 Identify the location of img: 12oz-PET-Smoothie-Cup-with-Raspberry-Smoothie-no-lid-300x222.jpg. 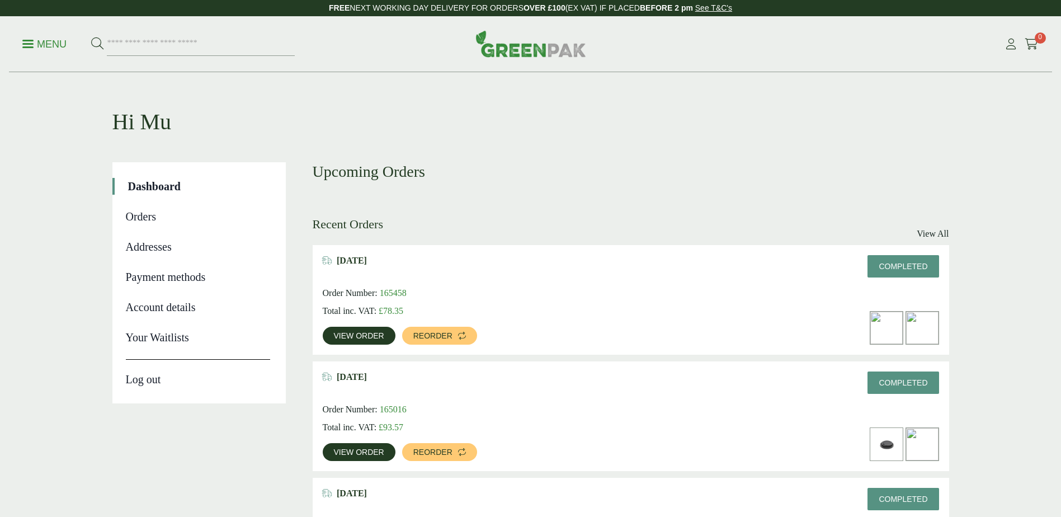
(922, 328).